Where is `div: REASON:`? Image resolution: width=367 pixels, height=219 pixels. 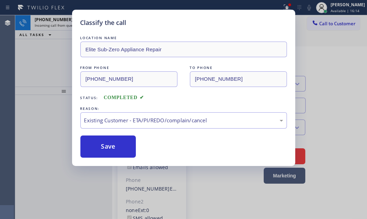
div: REASON: is located at coordinates (184, 109).